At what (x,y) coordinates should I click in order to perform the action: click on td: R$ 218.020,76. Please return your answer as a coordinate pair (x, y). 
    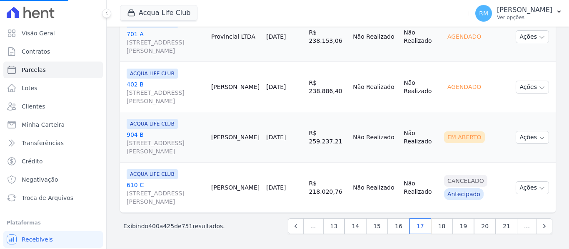
    Looking at the image, I should click on (328, 188).